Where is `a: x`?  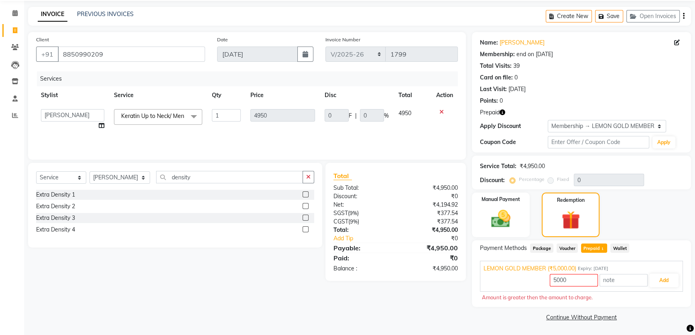
a: x is located at coordinates (186, 116).